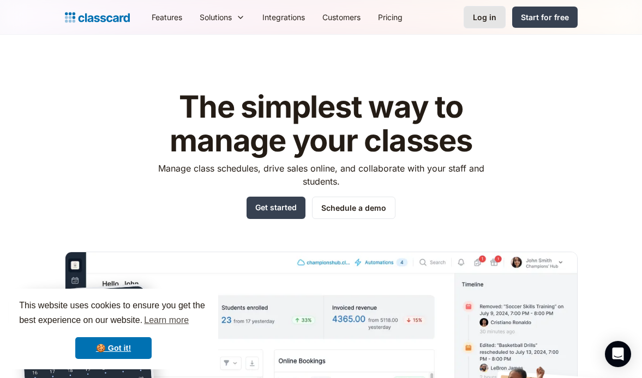  What do you see at coordinates (97, 17) in the screenshot?
I see `a: Logo` at bounding box center [97, 17].